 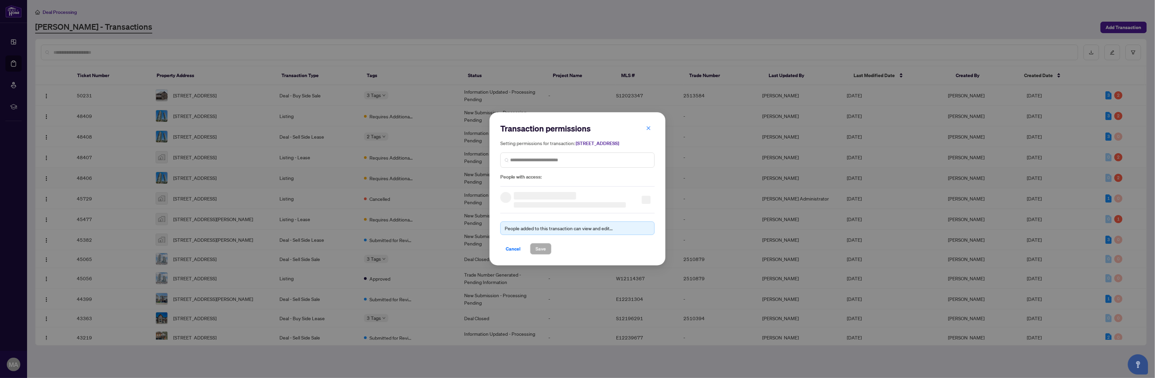 I want to click on button: Save, so click(x=541, y=249).